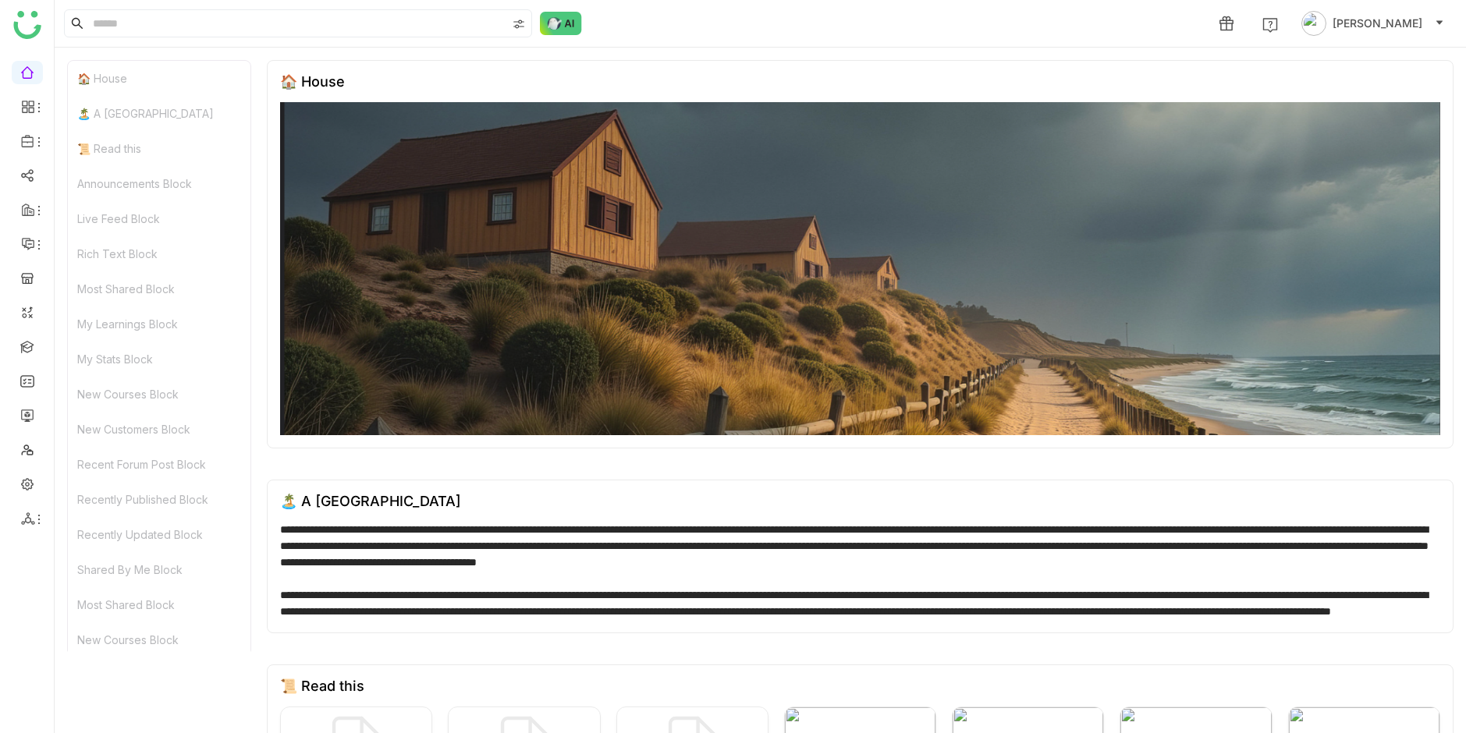 The height and width of the screenshot is (733, 1466). What do you see at coordinates (159, 254) in the screenshot?
I see `div: Rich Text Block` at bounding box center [159, 254].